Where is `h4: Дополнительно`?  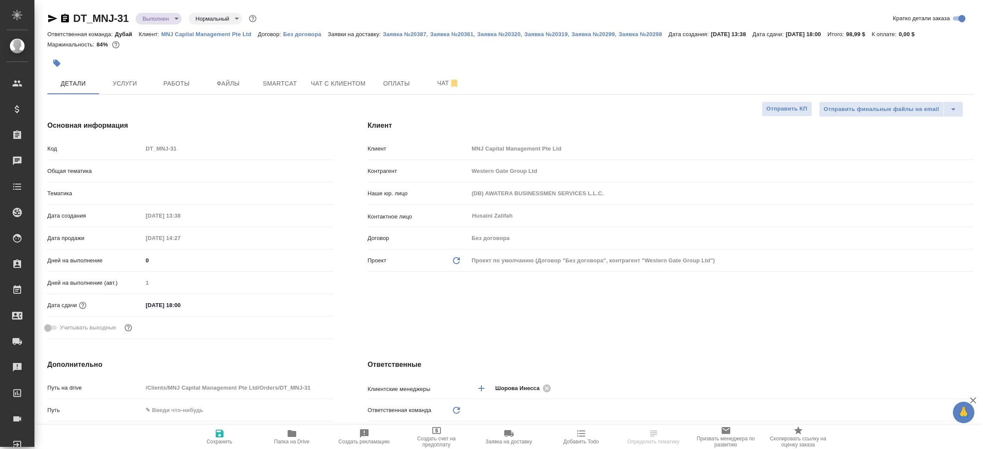
h4: Дополнительно is located at coordinates (190, 365).